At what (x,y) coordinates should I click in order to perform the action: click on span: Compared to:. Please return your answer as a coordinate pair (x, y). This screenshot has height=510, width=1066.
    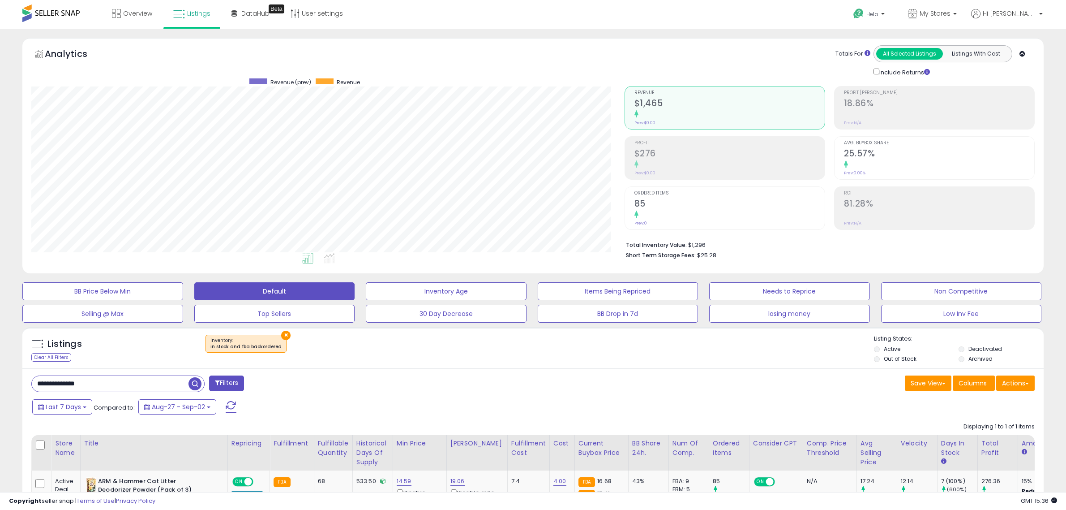
    Looking at the image, I should click on (114, 407).